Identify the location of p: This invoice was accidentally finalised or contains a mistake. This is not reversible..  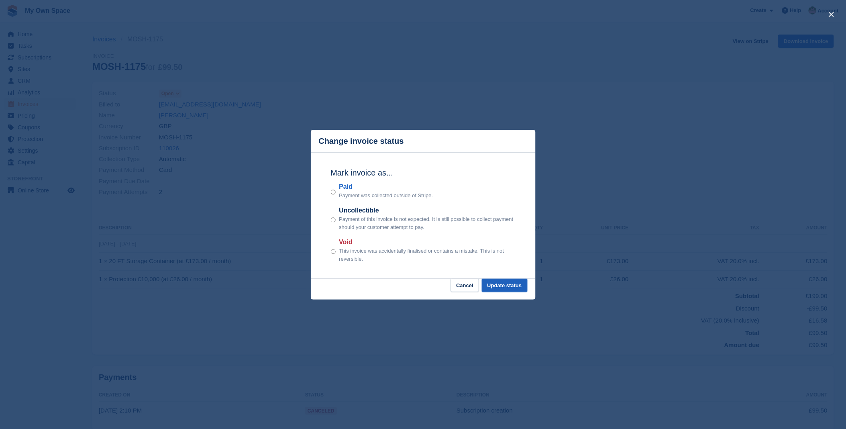
(427, 255).